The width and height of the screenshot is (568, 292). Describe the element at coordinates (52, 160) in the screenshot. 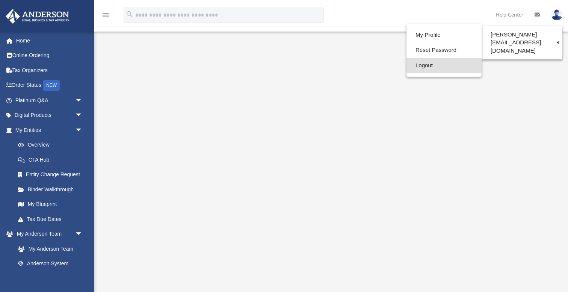

I see `a: CTA Hub` at that location.